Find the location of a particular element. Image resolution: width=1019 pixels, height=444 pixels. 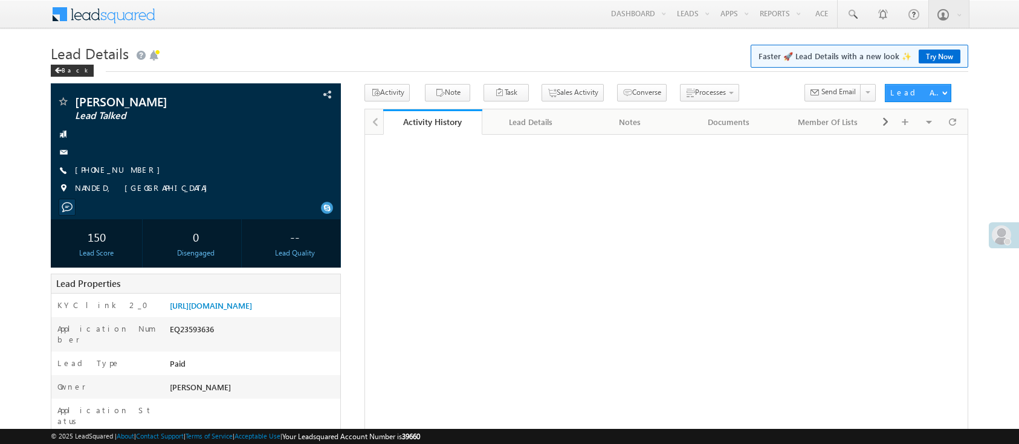

label: Owner is located at coordinates (71, 387).